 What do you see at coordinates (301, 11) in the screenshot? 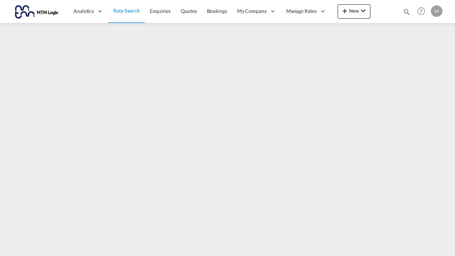
I see `span: Manage Rates` at bounding box center [301, 11].